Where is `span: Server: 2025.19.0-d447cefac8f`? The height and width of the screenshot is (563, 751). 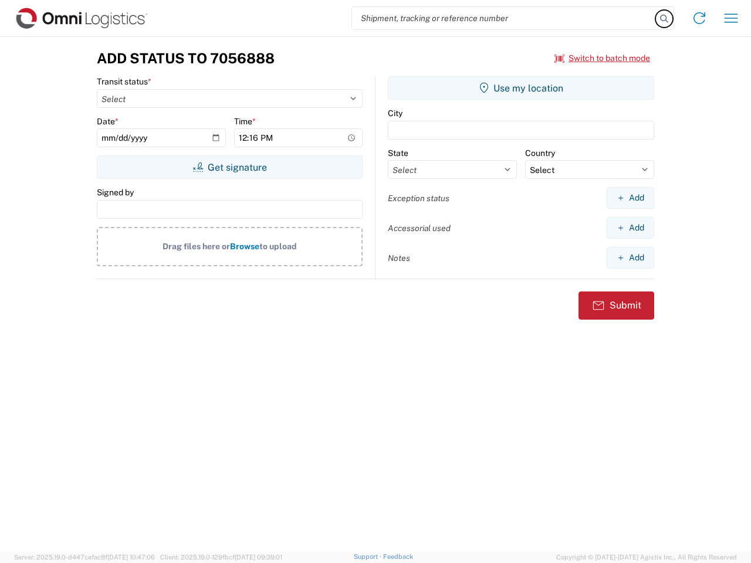
span: Server: 2025.19.0-d447cefac8f is located at coordinates (84, 557).